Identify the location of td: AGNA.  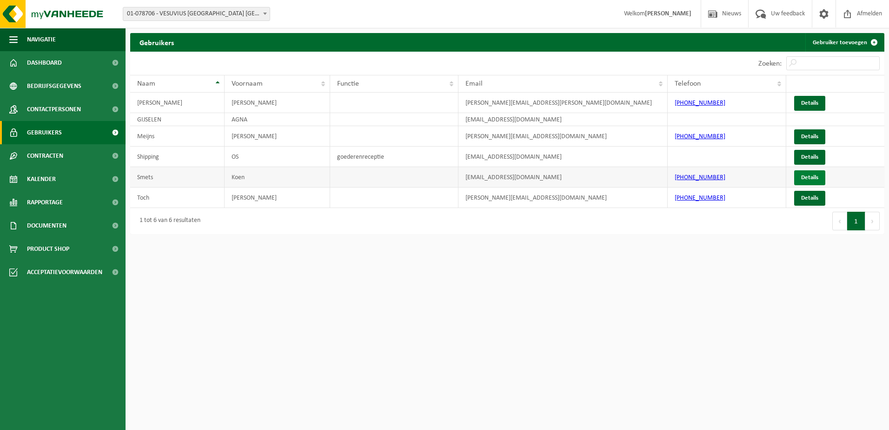
(277, 119).